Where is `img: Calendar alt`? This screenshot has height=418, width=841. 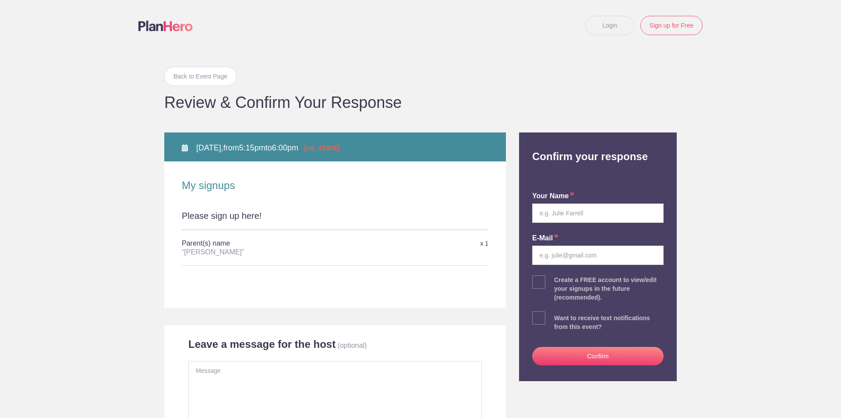
img: Calendar alt is located at coordinates (185, 148).